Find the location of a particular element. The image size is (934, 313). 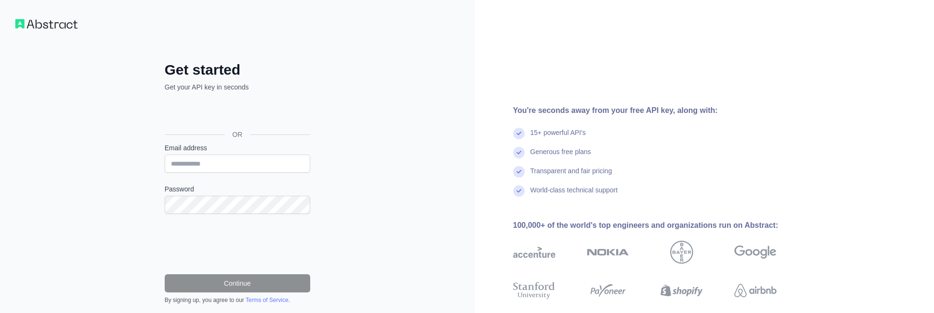

button: Continue is located at coordinates (237, 283).